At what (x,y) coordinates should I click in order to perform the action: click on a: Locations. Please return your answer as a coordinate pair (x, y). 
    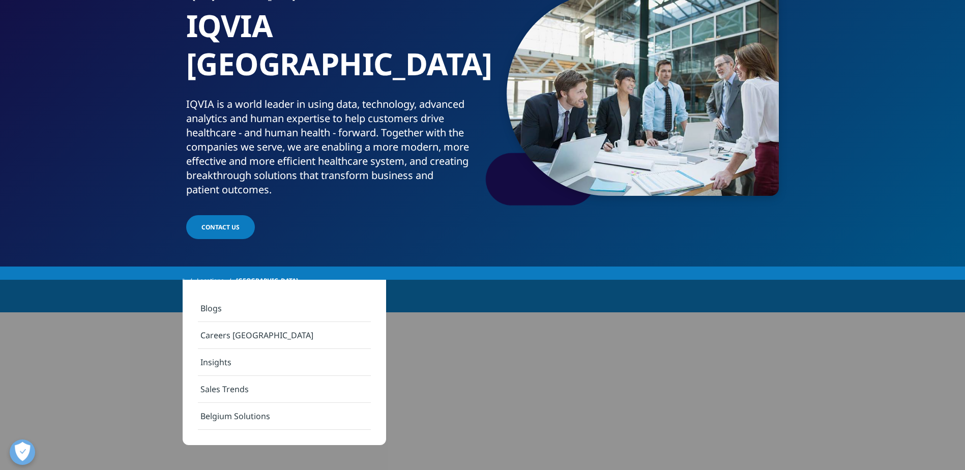
    Looking at the image, I should click on (216, 281).